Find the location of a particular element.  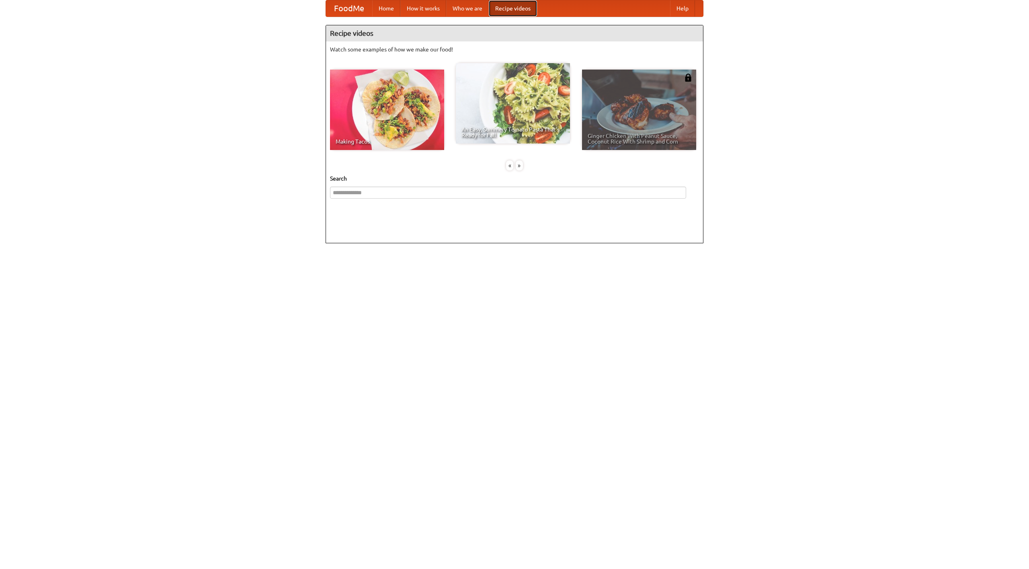

a: Who we are is located at coordinates (468, 8).